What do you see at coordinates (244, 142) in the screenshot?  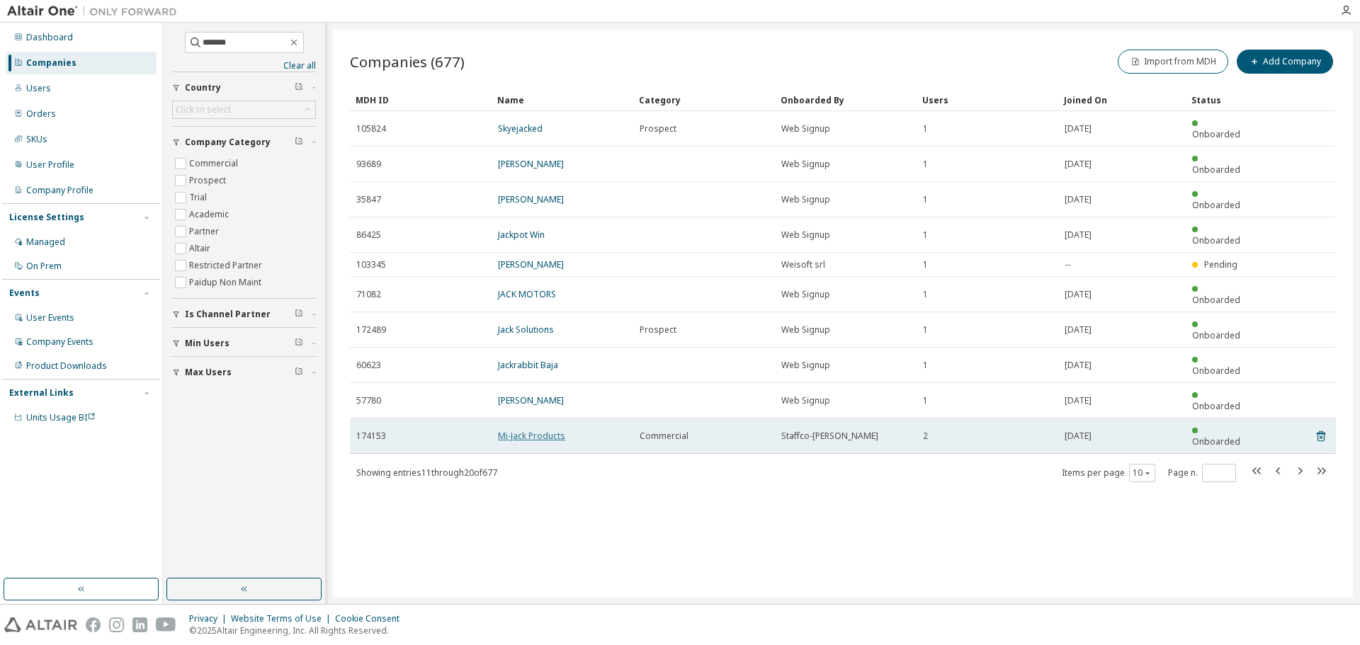 I see `button: Company Category` at bounding box center [244, 142].